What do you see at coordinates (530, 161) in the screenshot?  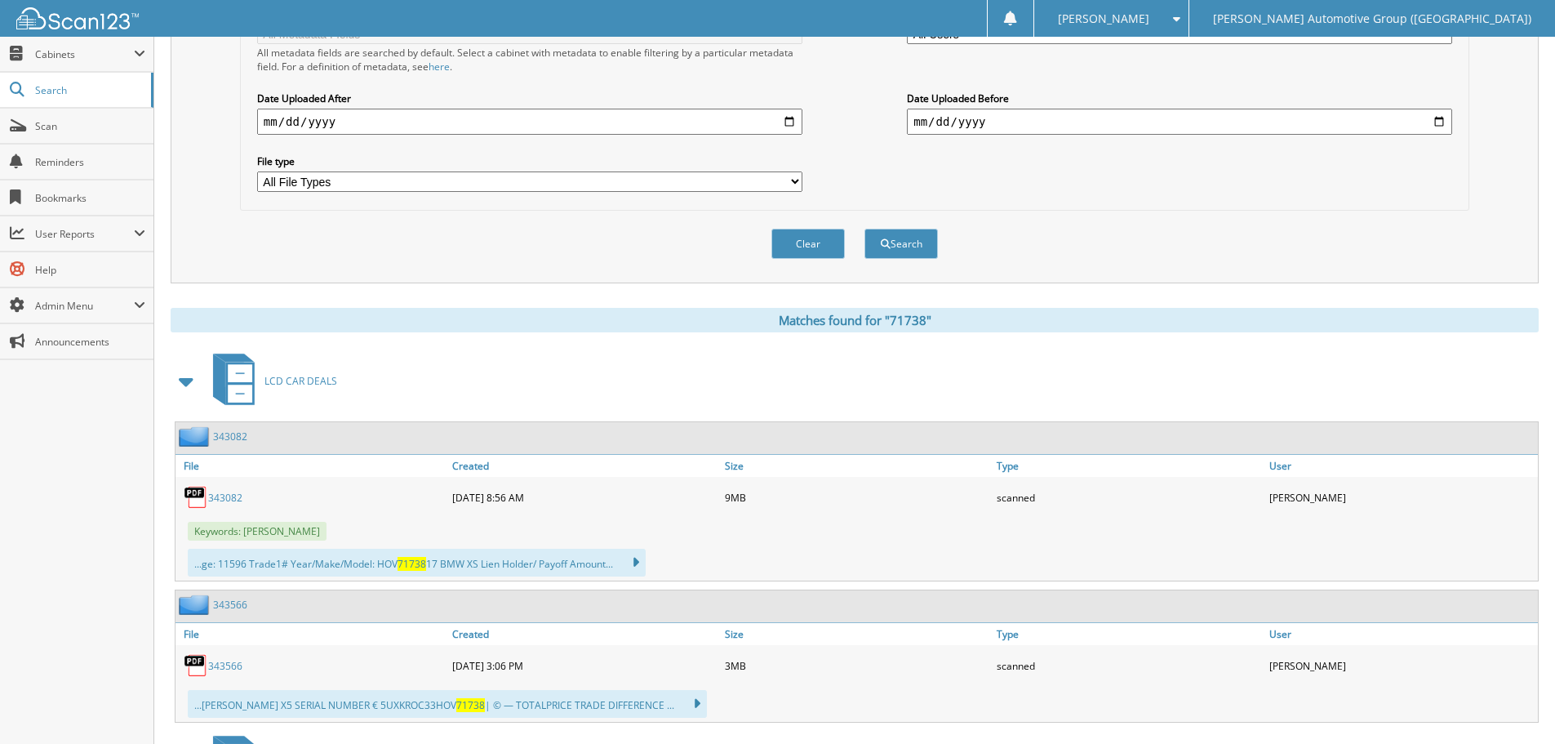 I see `label: File type` at bounding box center [530, 161].